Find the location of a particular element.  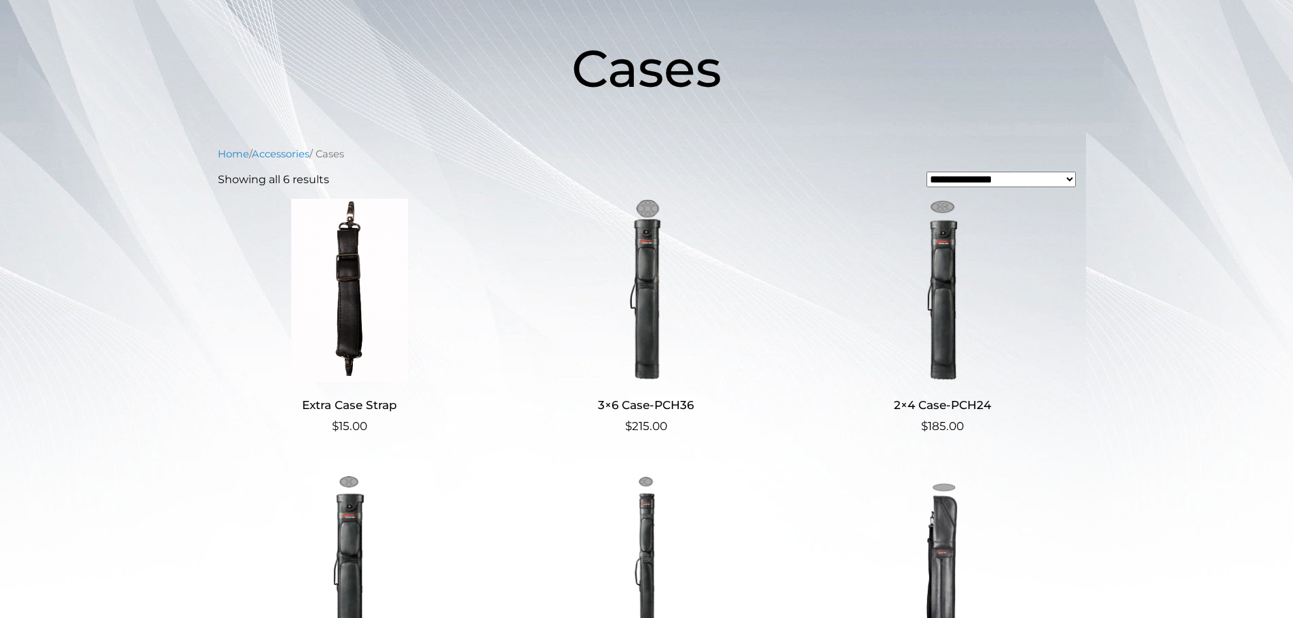

nav: Breadcrumb is located at coordinates (647, 154).